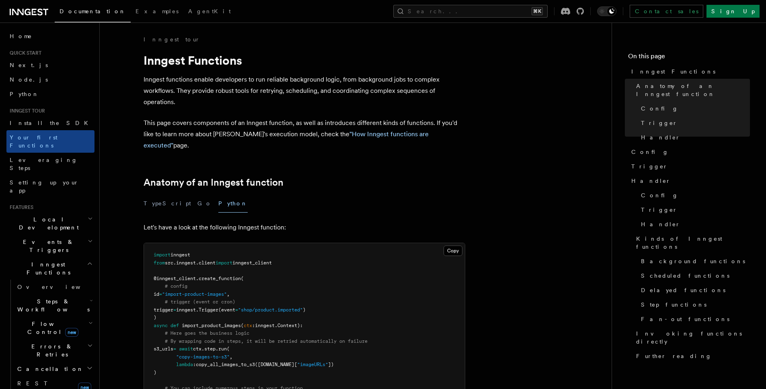  Describe the element at coordinates (683, 290) in the screenshot. I see `span: Delayed functions` at that location.